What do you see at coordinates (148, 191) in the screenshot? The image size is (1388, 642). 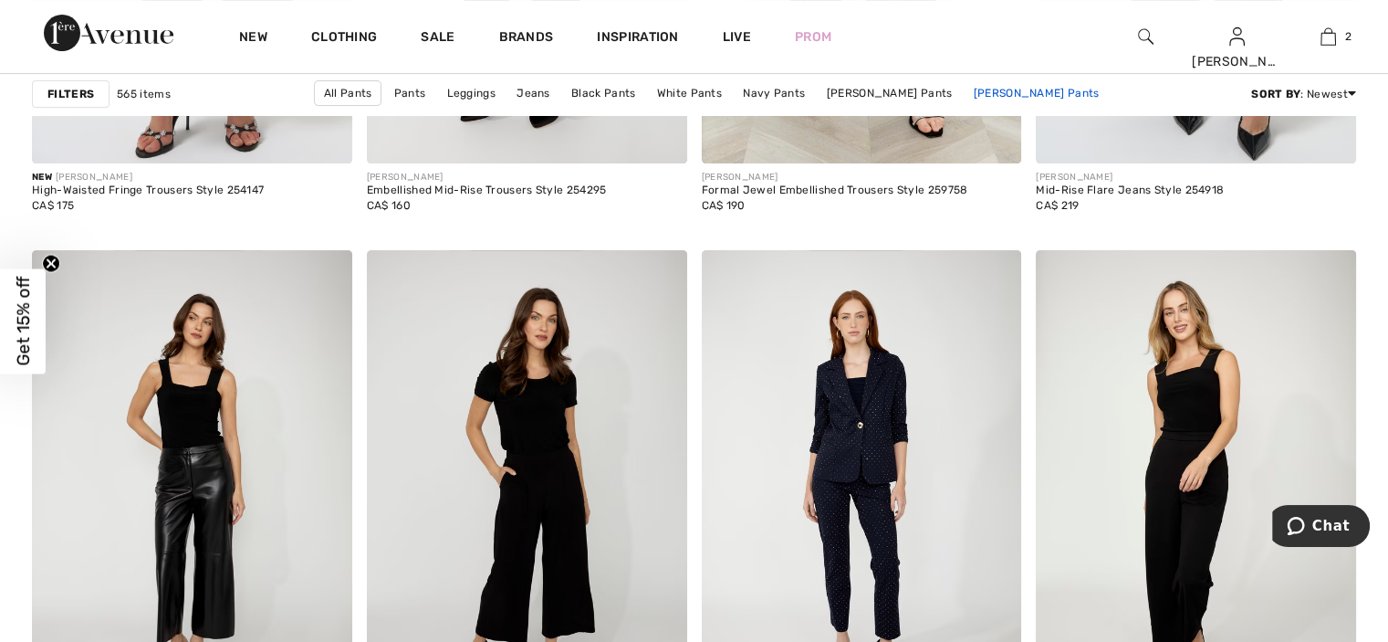 I see `div: High-Waisted Fringe Trousers Style 254147` at bounding box center [148, 191].